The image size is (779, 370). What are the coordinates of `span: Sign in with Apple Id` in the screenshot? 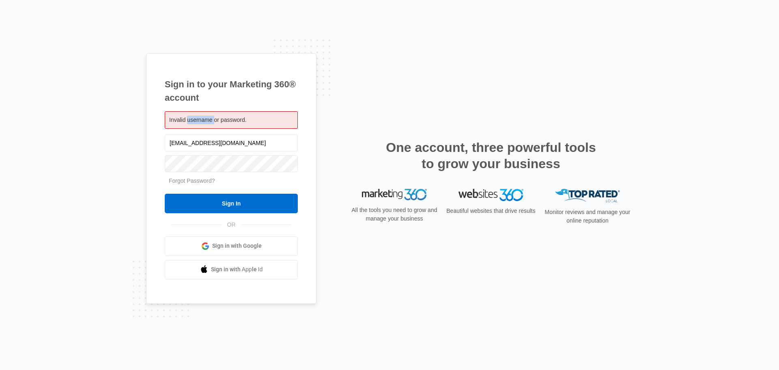 It's located at (237, 269).